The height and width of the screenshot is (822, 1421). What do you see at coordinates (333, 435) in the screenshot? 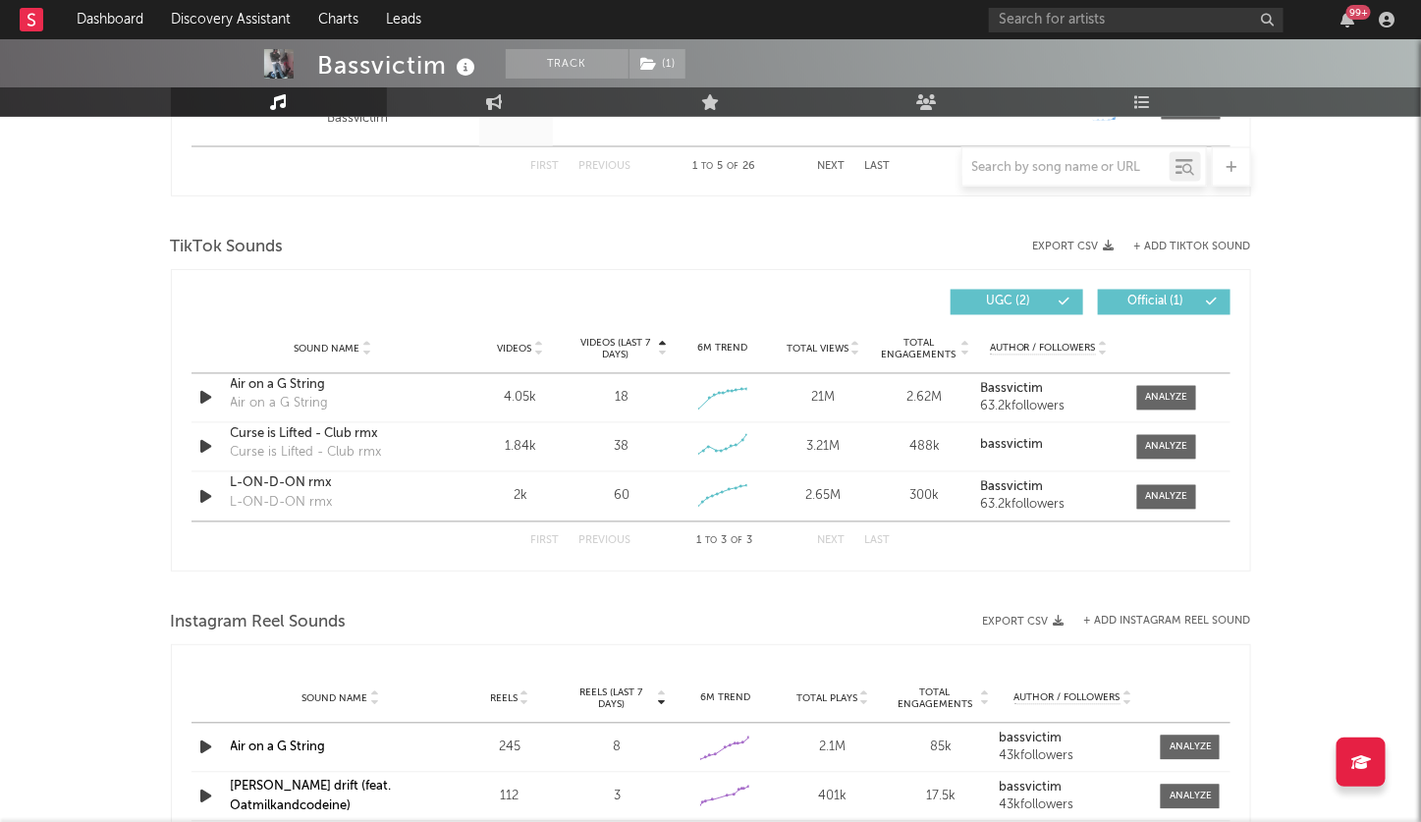
I see `a: Curse is Lifted - Club rmx` at bounding box center [333, 435].